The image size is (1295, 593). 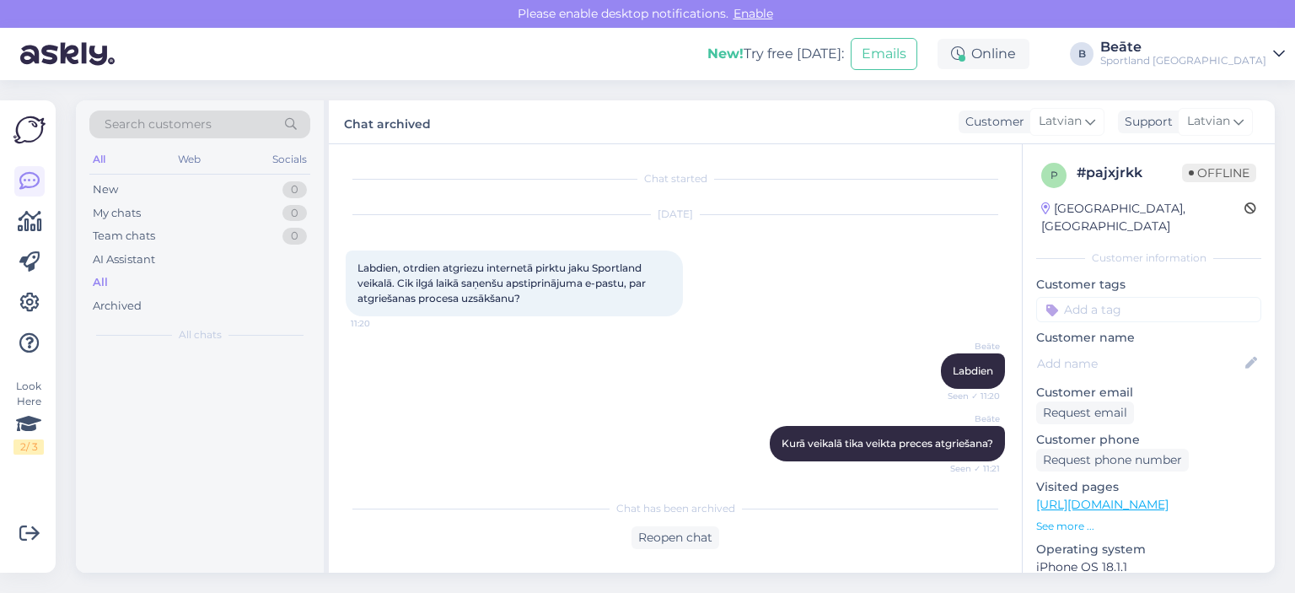 I want to click on span: Seen ✓ 11:20, so click(x=968, y=395).